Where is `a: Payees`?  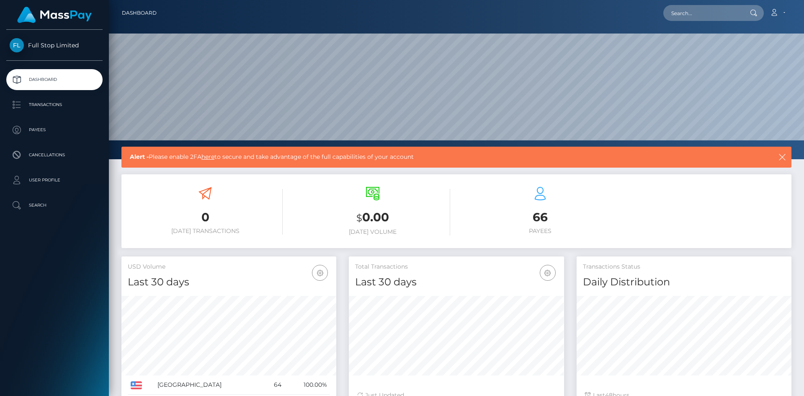
a: Payees is located at coordinates (54, 130).